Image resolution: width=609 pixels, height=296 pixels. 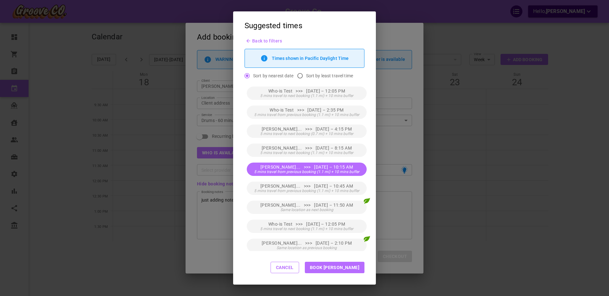 I want to click on span: Same location as next booking, so click(x=307, y=210).